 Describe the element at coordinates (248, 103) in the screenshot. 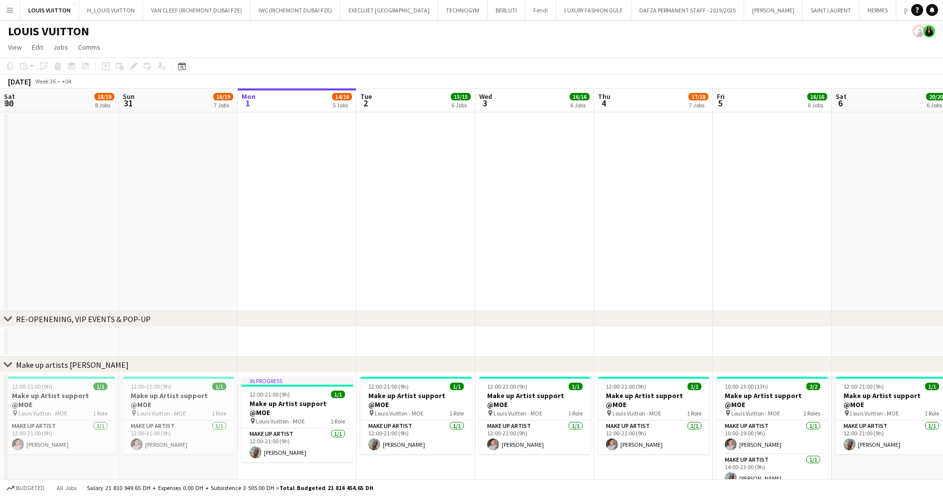

I see `span: 1` at that location.